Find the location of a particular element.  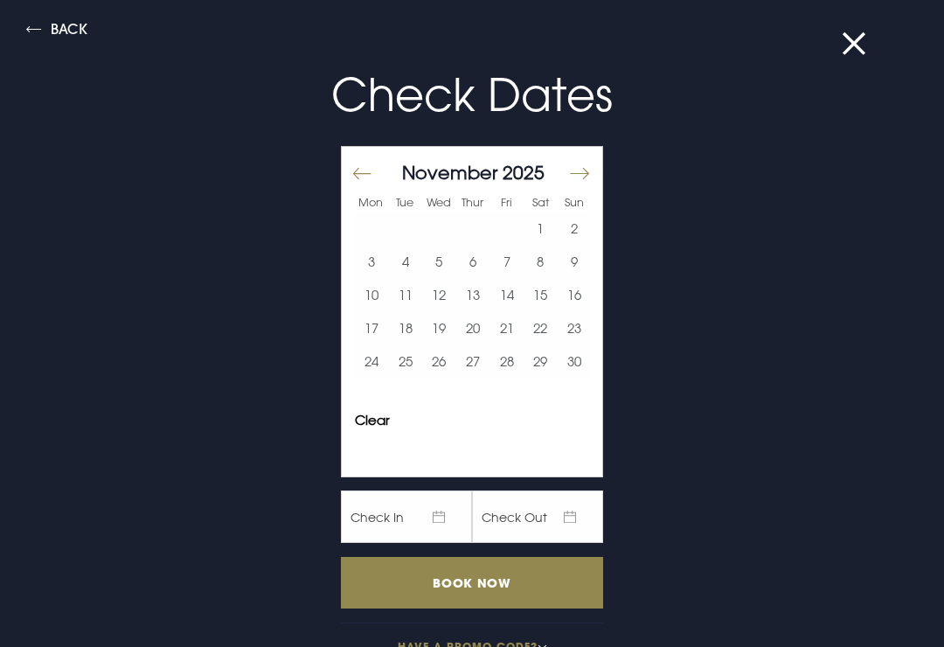

td: Choose Friday, November 14, 2025 as your start date. is located at coordinates (506, 295).